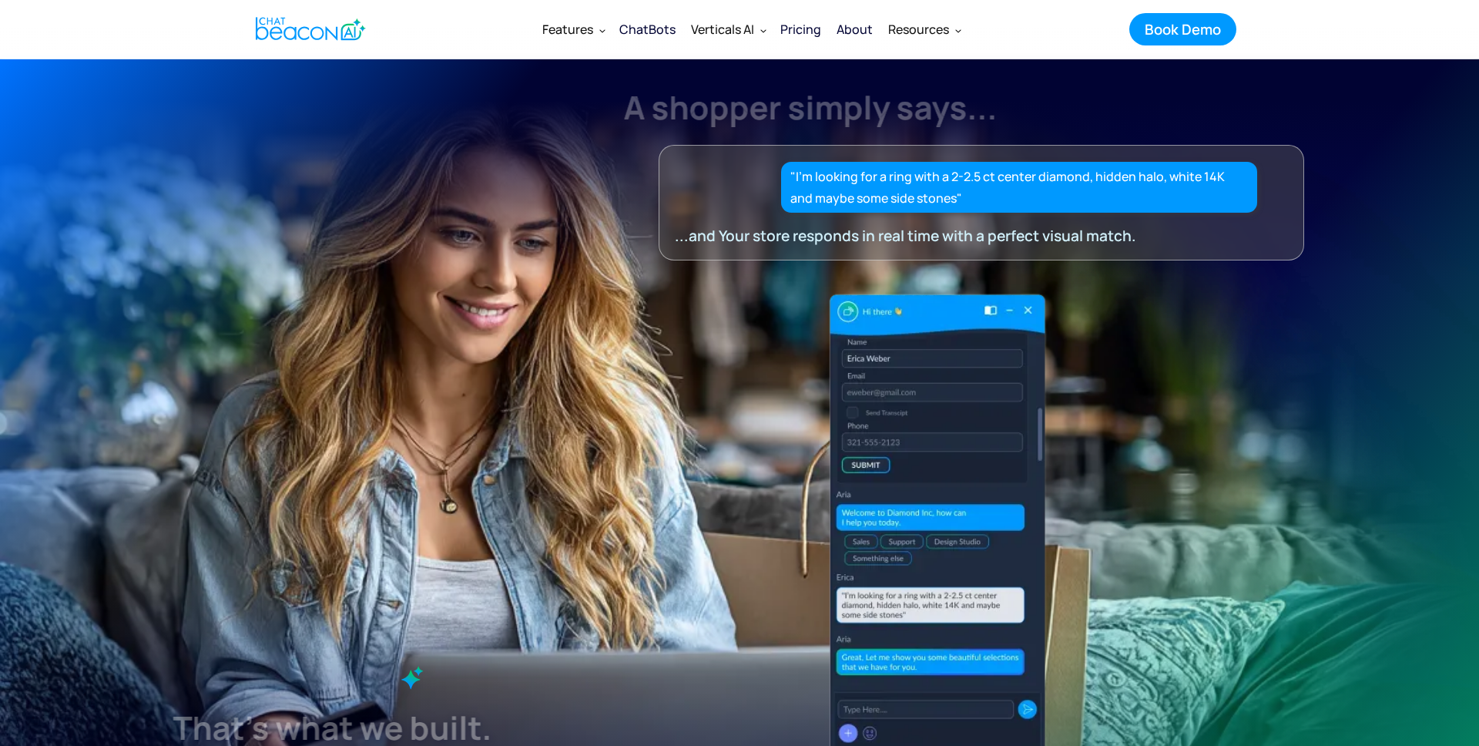  What do you see at coordinates (308, 29) in the screenshot?
I see `a: home` at bounding box center [308, 29].